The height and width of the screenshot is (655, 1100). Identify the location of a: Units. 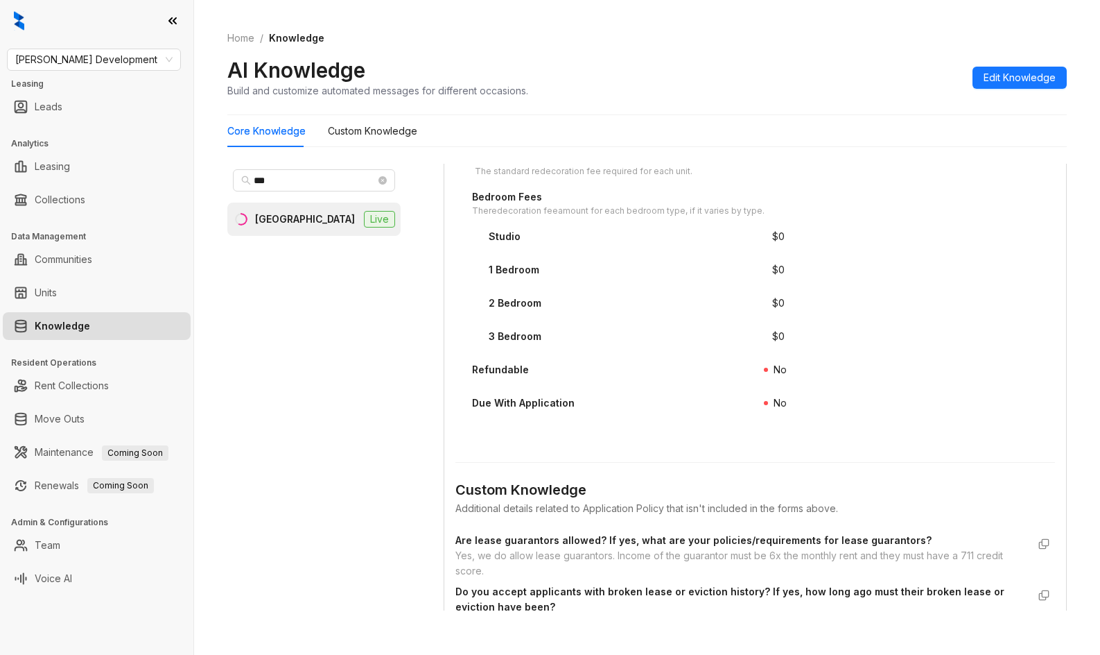
(46, 293).